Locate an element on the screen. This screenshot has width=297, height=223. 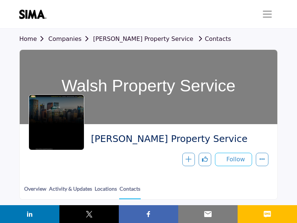
button: More details is located at coordinates (262, 159).